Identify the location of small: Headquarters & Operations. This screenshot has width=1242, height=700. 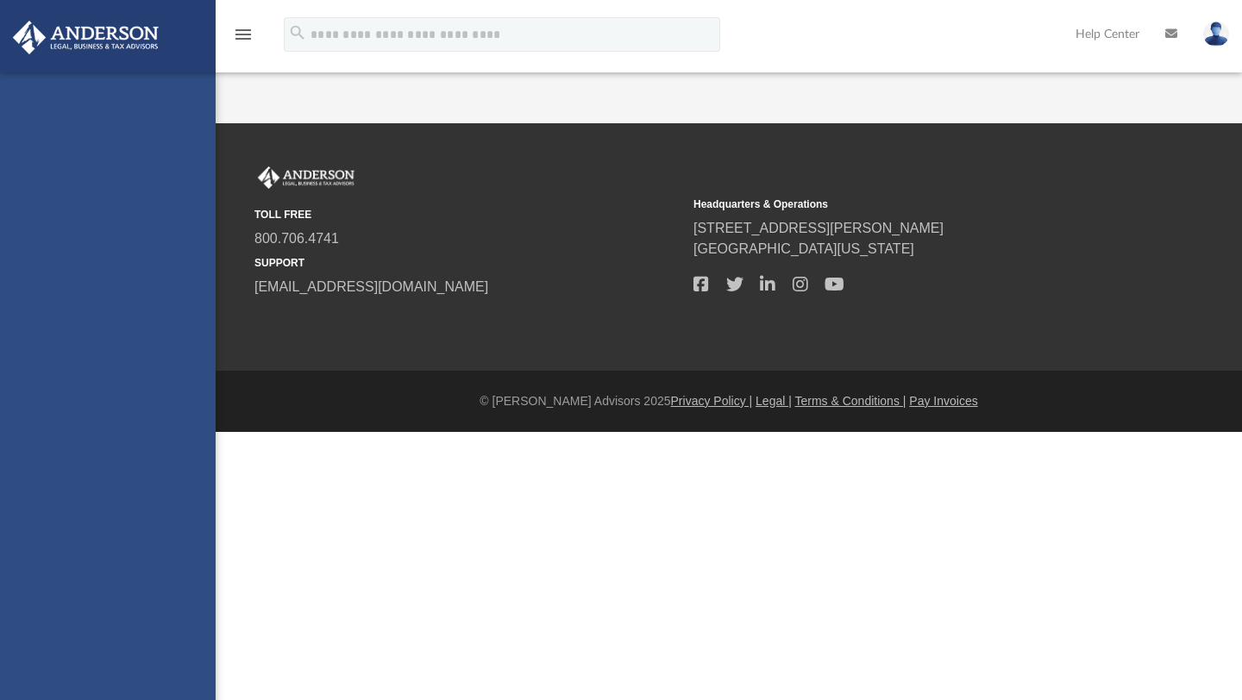
(906, 204).